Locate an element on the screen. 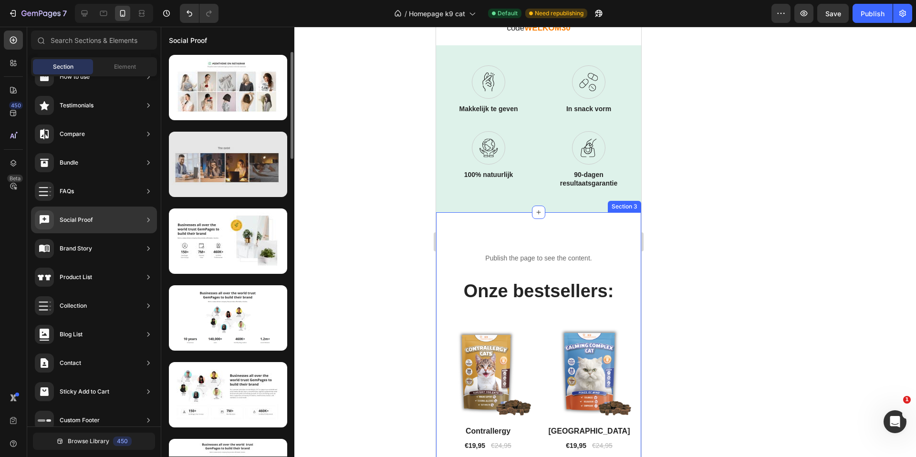 This screenshot has width=916, height=457. span: 1 is located at coordinates (907, 400).